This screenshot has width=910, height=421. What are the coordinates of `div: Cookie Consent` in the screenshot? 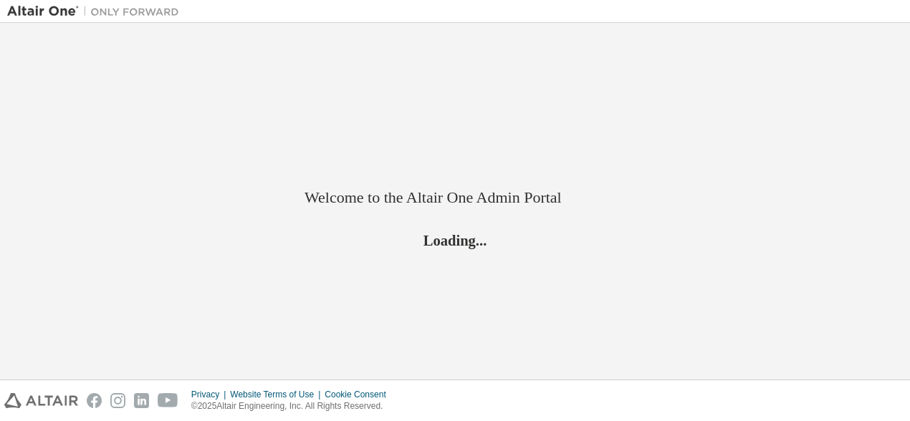 It's located at (359, 395).